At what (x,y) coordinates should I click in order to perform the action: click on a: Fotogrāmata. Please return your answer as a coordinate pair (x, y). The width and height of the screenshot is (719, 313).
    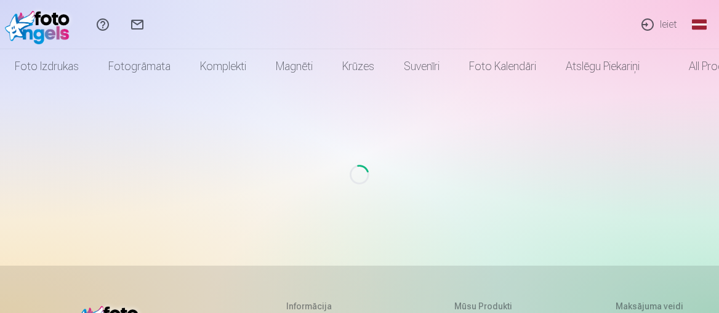
    Looking at the image, I should click on (139, 67).